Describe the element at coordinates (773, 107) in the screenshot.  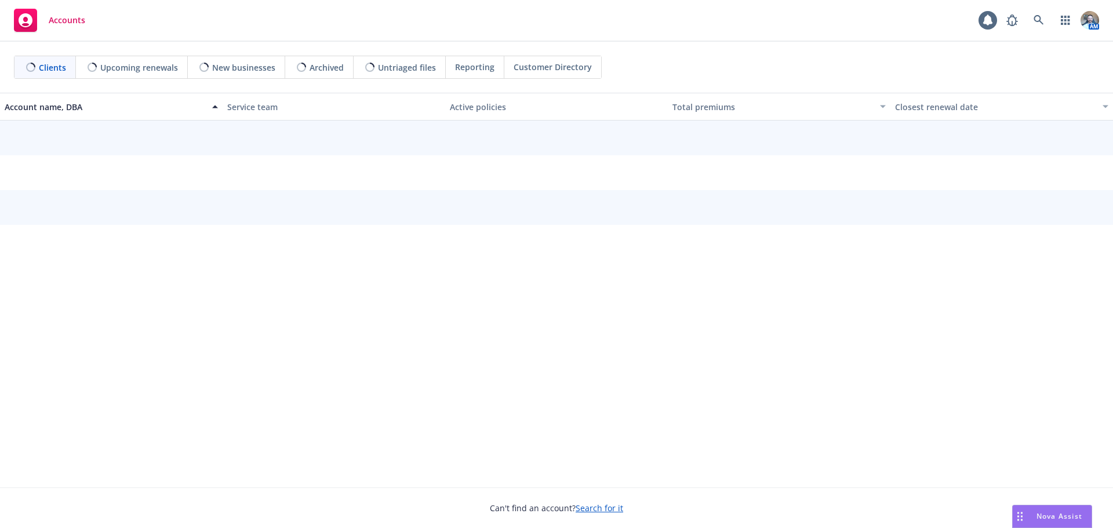
I see `div: Total premiums` at that location.